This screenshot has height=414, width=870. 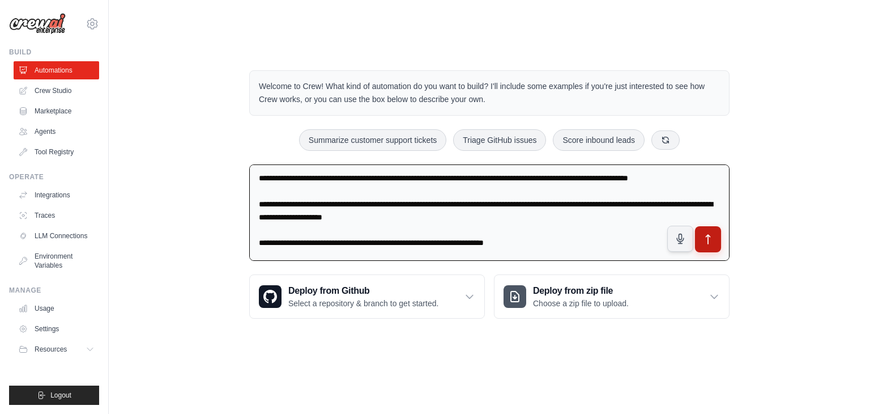 What do you see at coordinates (56, 329) in the screenshot?
I see `a: Settings` at bounding box center [56, 329].